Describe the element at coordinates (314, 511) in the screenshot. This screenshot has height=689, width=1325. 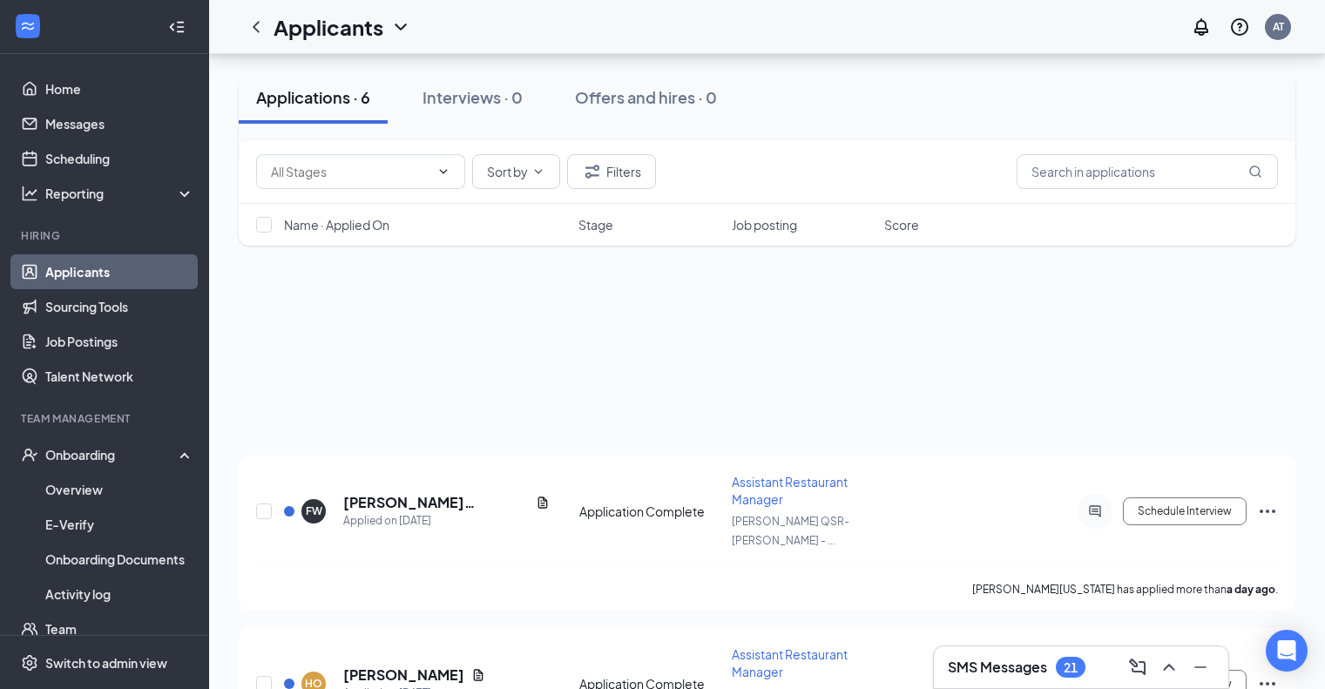
I see `div: FW` at that location.